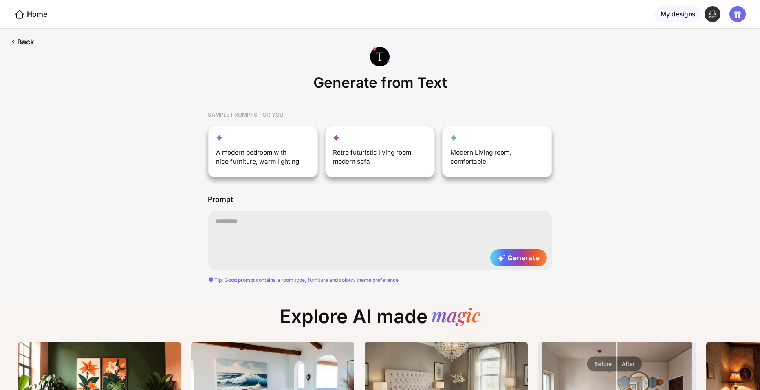  I want to click on img: generate-from-text-icon.svg, so click(380, 56).